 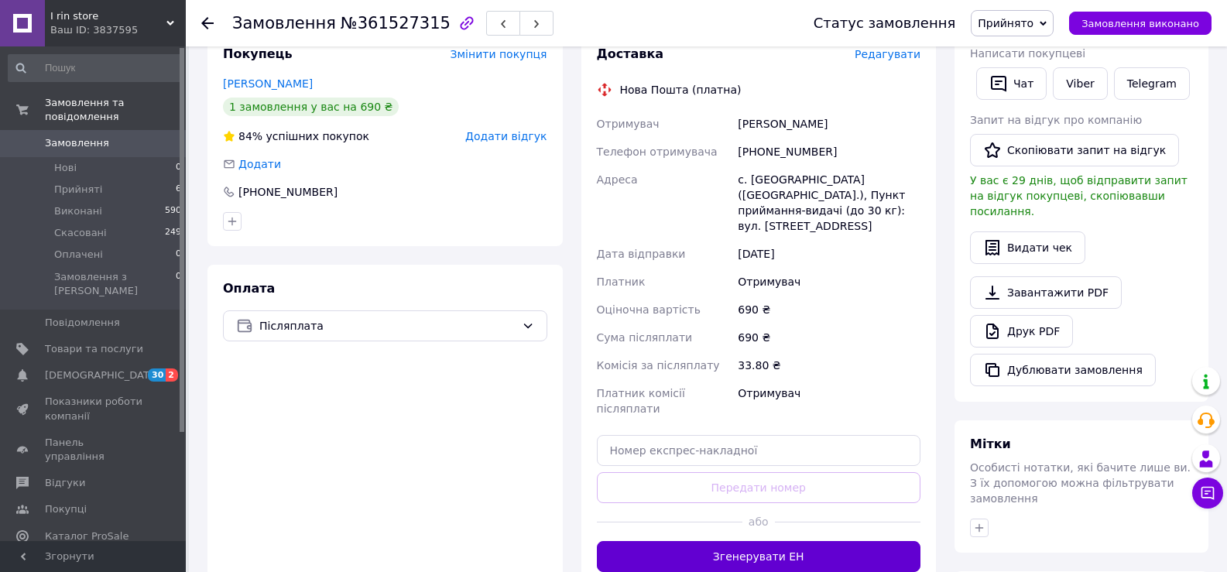 What do you see at coordinates (1152, 84) in the screenshot?
I see `a: Telegram` at bounding box center [1152, 84].